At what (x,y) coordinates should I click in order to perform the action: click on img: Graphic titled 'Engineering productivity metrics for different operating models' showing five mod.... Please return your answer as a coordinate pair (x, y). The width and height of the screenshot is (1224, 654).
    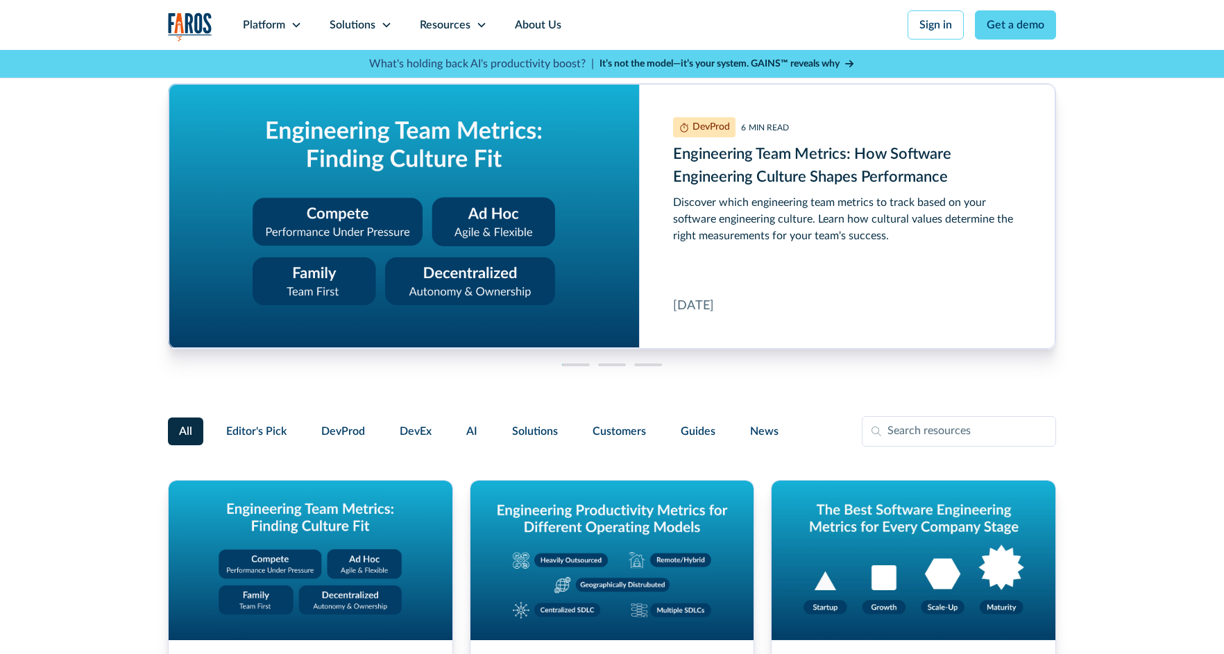
    Looking at the image, I should click on (612, 560).